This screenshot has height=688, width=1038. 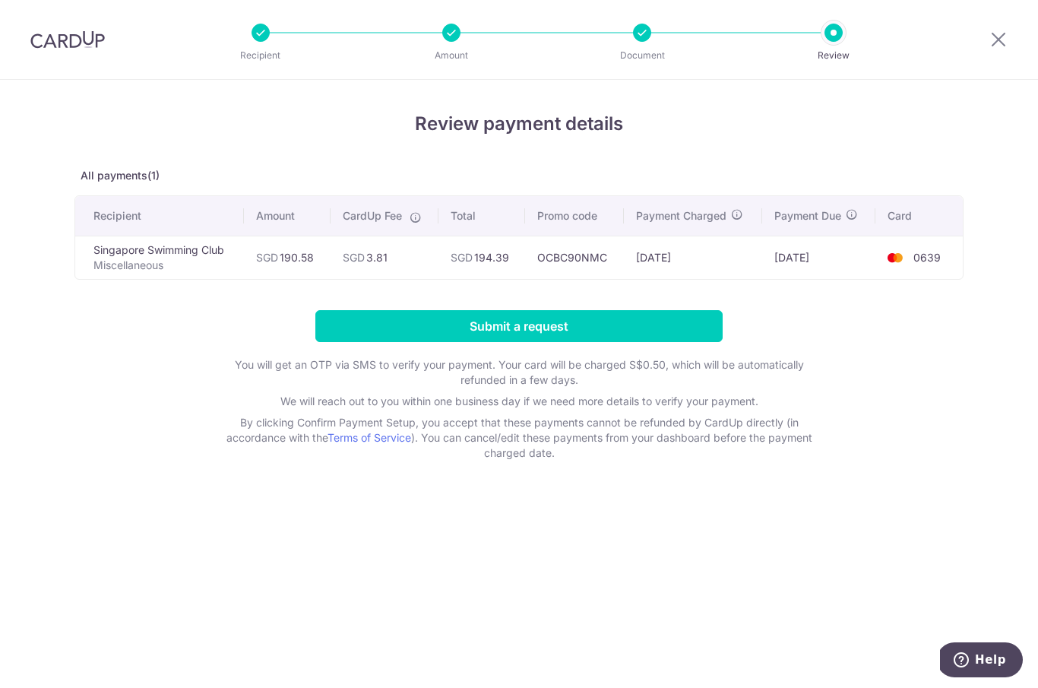 What do you see at coordinates (519, 372) in the screenshot?
I see `p: You will get an OTP via SMS to verify your payment. Your card will be charged S$0.50, which will ...` at bounding box center [519, 372].